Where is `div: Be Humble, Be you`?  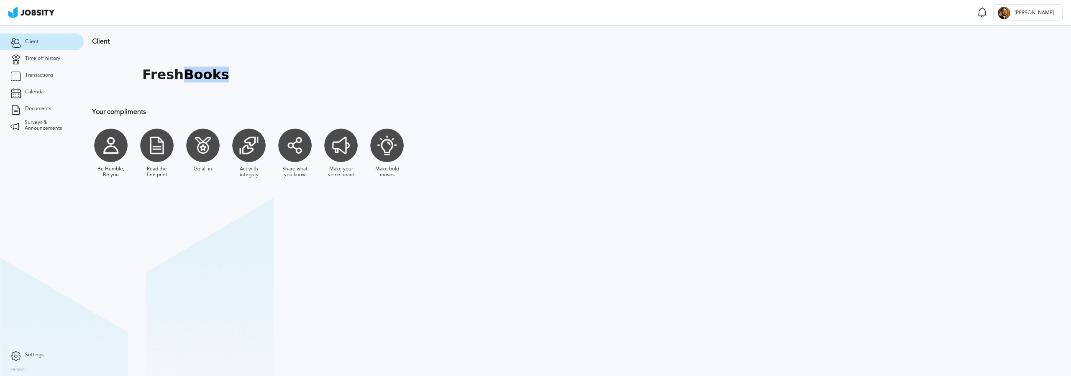
div: Be Humble, Be you is located at coordinates (111, 172).